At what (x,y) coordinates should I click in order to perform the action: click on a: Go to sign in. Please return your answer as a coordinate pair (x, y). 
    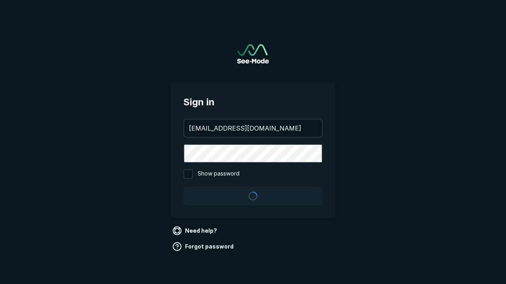
    Looking at the image, I should click on (253, 54).